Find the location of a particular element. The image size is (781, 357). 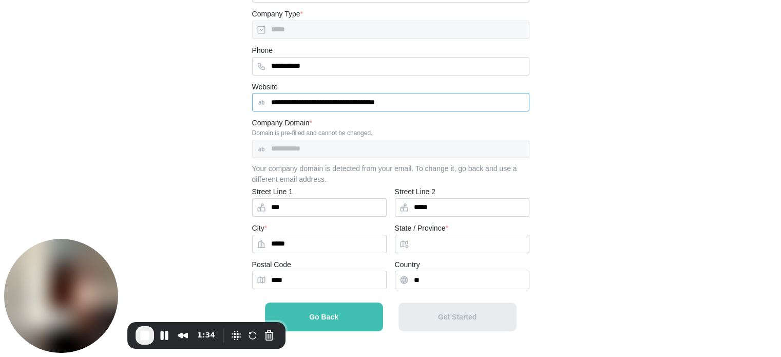

label: Country is located at coordinates (407, 265).